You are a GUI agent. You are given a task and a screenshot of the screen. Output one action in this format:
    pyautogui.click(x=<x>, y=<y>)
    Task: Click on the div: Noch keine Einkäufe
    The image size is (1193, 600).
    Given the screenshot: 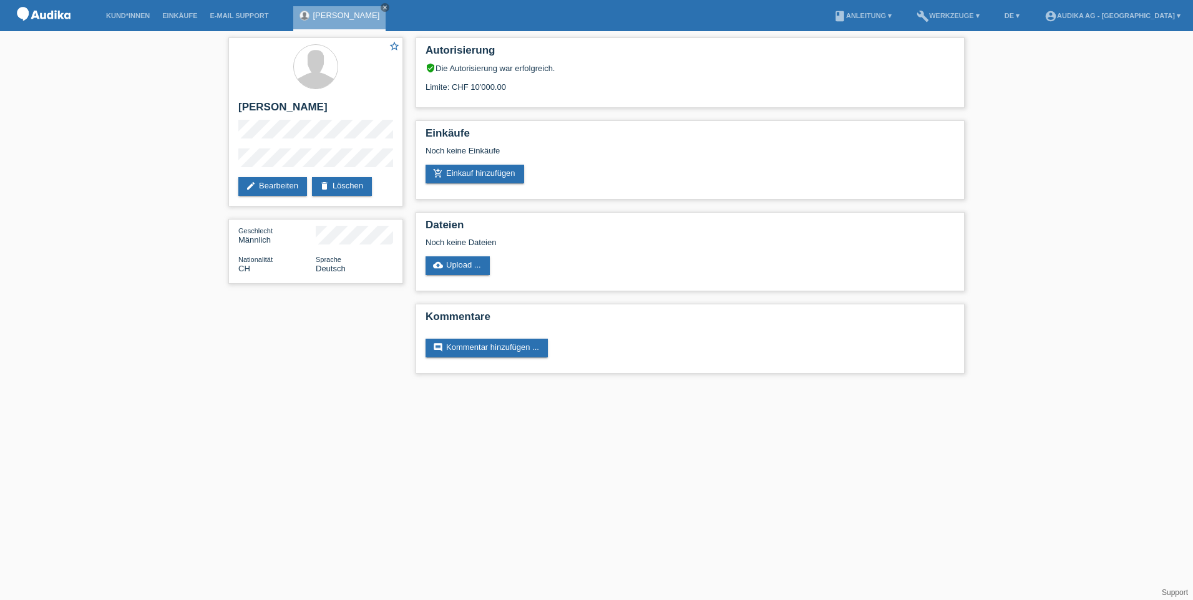 What is the action you would take?
    pyautogui.click(x=690, y=155)
    